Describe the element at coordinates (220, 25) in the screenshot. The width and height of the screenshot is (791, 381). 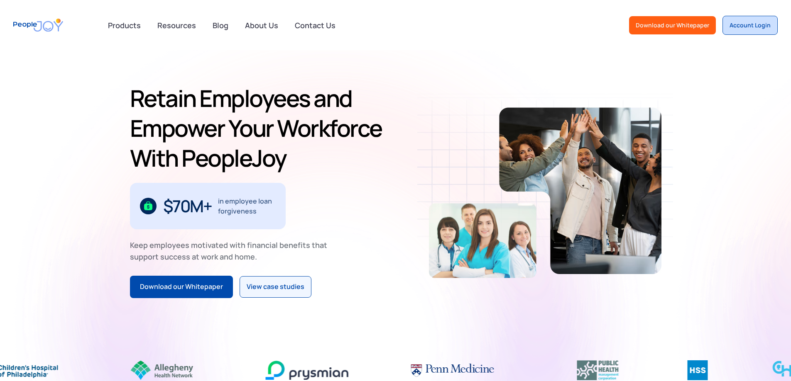
I see `a: Blog` at that location.